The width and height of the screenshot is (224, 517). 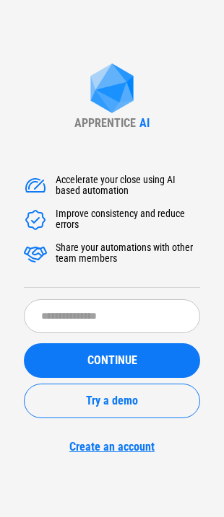 What do you see at coordinates (112, 401) in the screenshot?
I see `button: Try a demo` at bounding box center [112, 401].